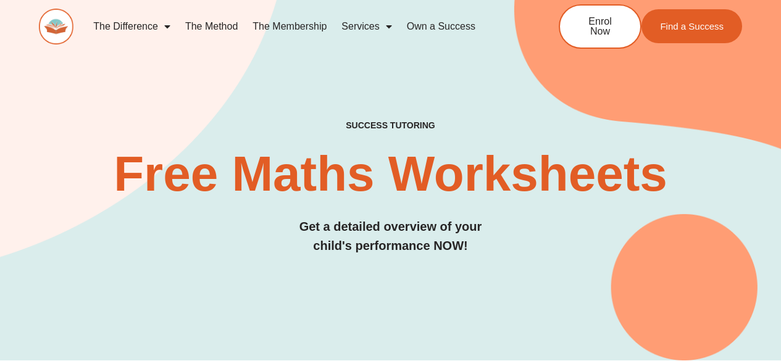 This screenshot has height=361, width=781. Describe the element at coordinates (302, 27) in the screenshot. I see `nav: Menu` at that location.